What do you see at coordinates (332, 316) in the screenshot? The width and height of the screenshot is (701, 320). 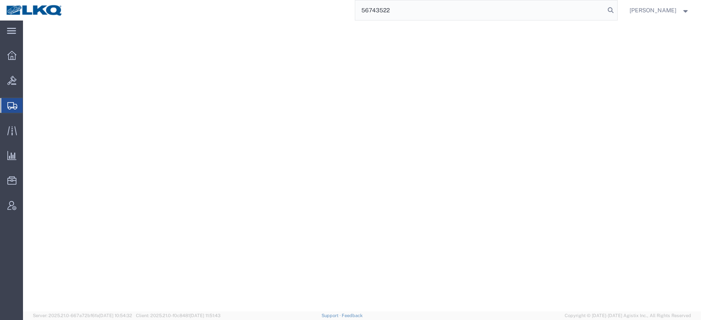 I see `a: Support` at bounding box center [332, 316].